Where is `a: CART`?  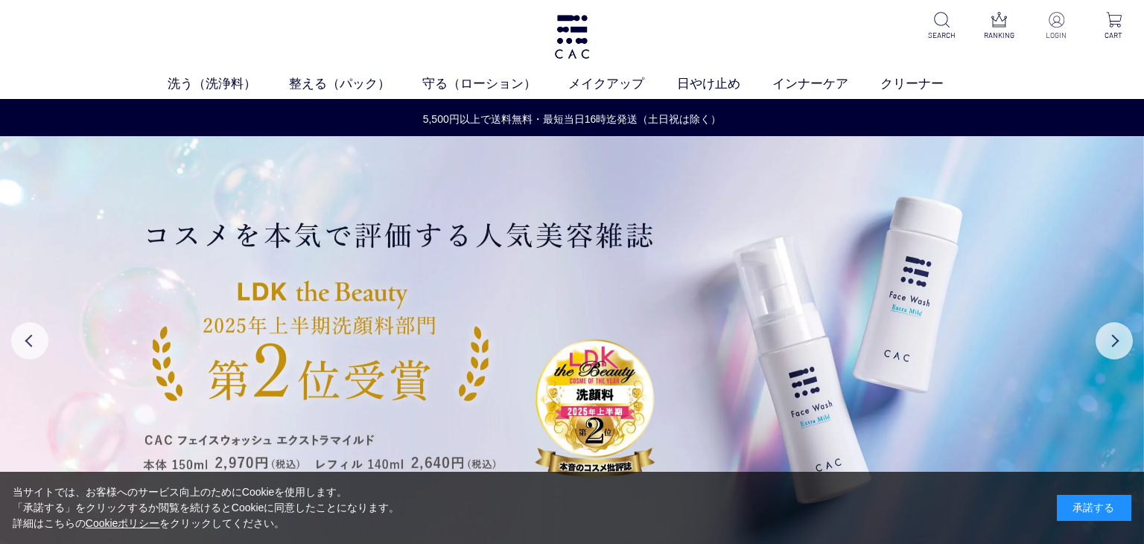
a: CART is located at coordinates (1113, 26).